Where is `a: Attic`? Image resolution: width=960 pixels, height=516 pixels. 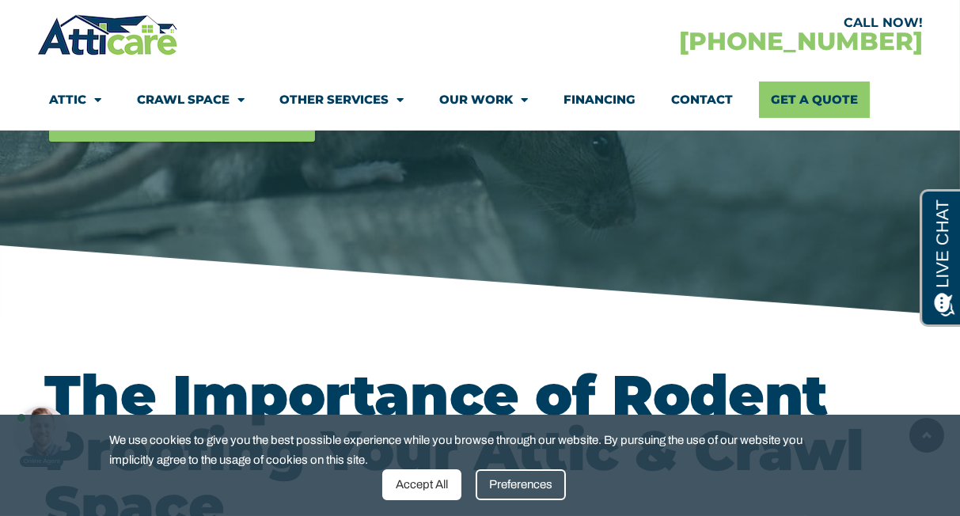
a: Attic is located at coordinates (75, 100).